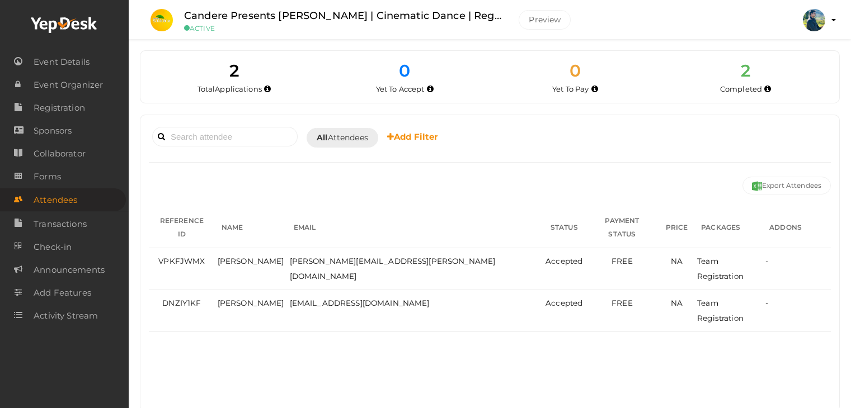  I want to click on span: Forms, so click(47, 177).